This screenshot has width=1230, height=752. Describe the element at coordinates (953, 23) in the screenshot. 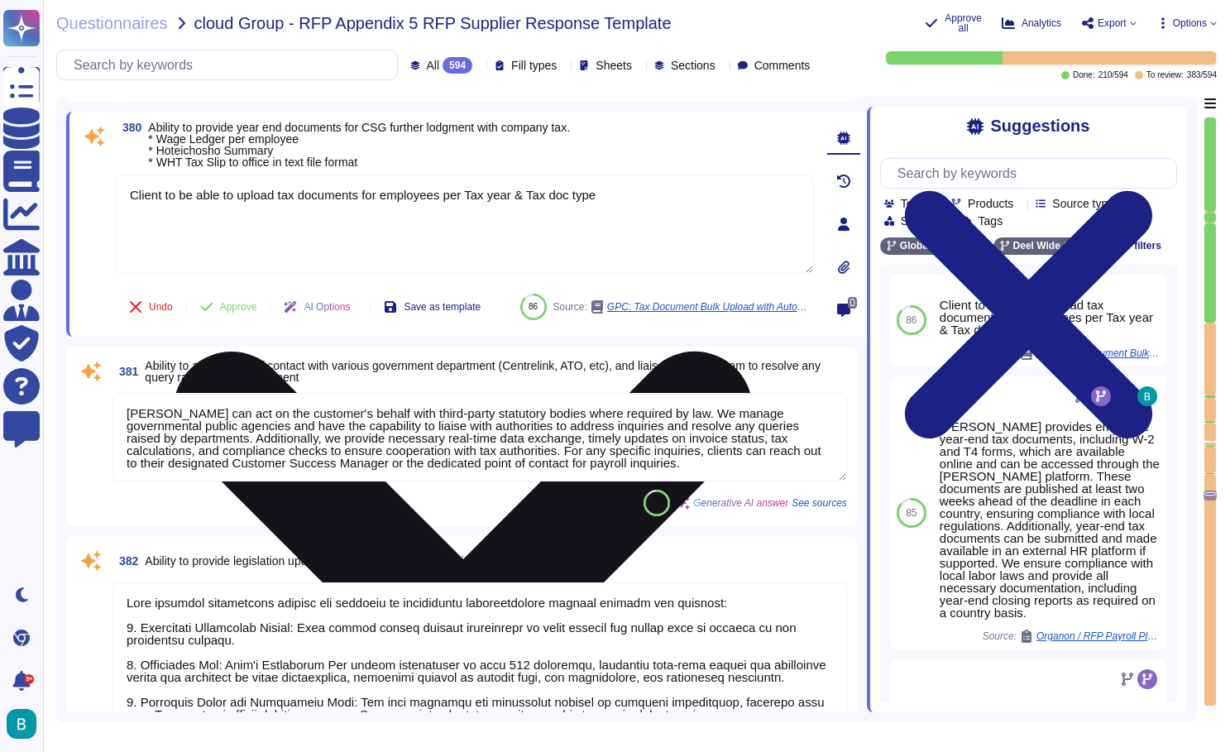

I see `button: Approve all` at that location.